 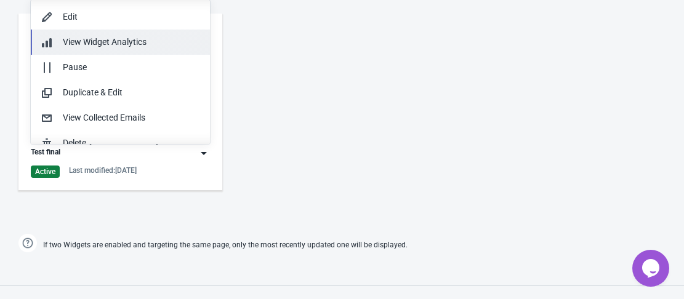 What do you see at coordinates (131, 143) in the screenshot?
I see `div: Delete` at bounding box center [131, 143].